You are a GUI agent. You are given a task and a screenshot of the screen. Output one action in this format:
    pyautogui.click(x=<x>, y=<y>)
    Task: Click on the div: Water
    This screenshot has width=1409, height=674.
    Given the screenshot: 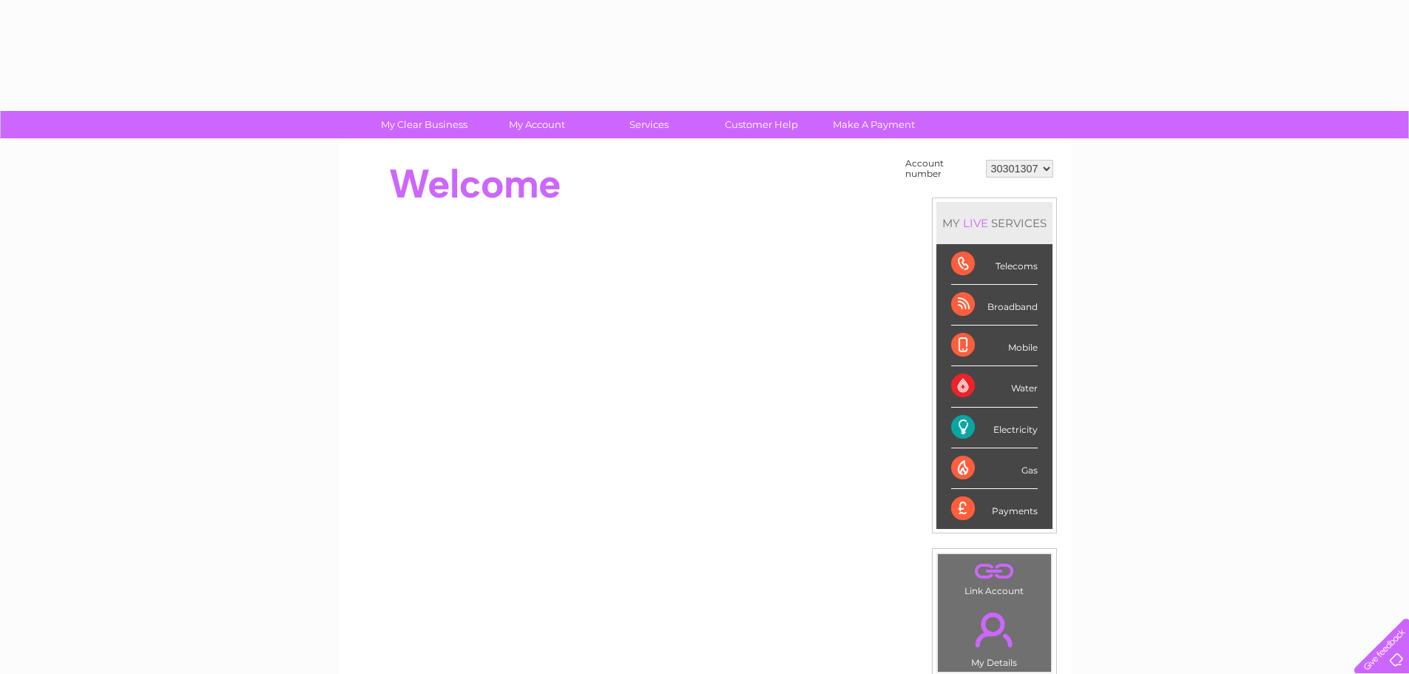 What is the action you would take?
    pyautogui.click(x=994, y=386)
    